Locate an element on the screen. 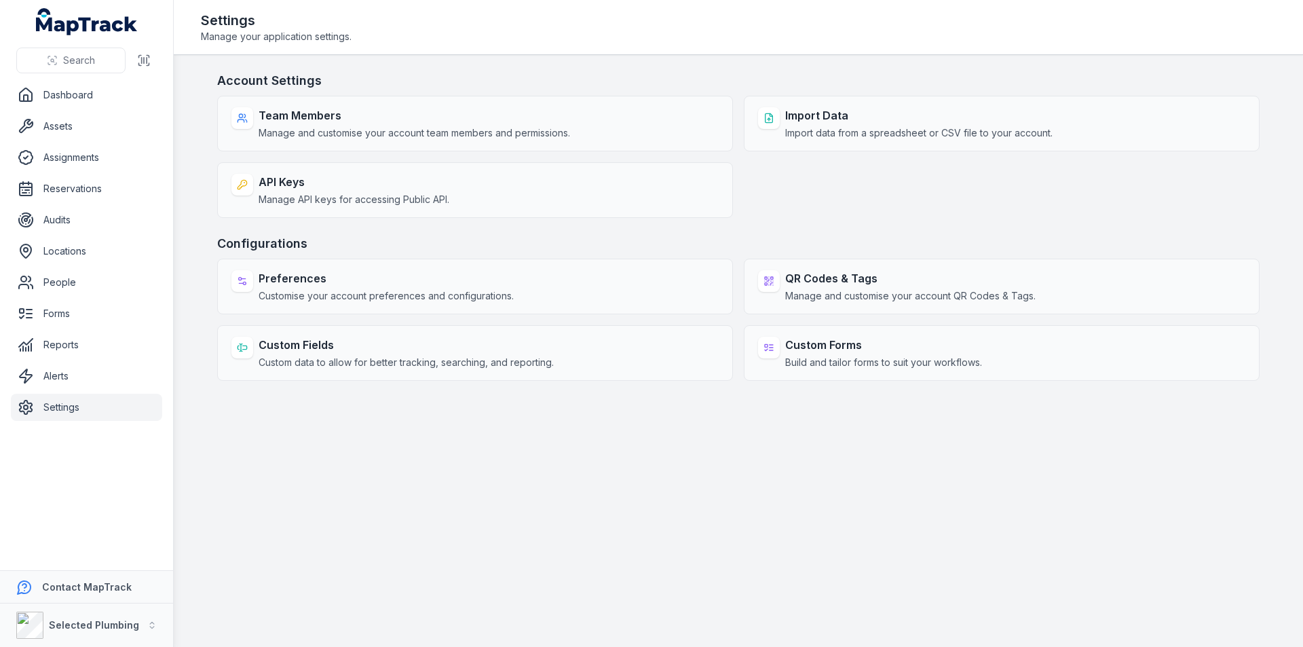 The image size is (1303, 647). h3: Configurations is located at coordinates (738, 244).